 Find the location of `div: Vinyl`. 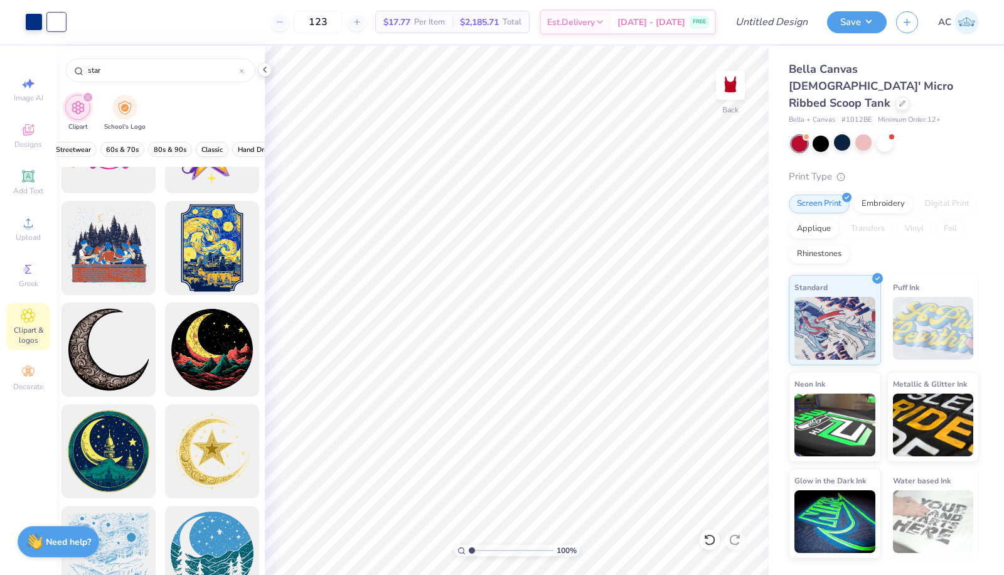

div: Vinyl is located at coordinates (914, 229).